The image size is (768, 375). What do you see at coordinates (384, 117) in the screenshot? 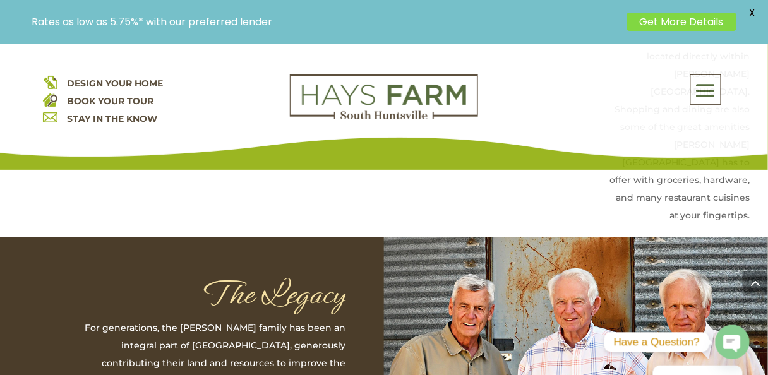
I see `a: hays farm homes huntsville development` at bounding box center [384, 117].